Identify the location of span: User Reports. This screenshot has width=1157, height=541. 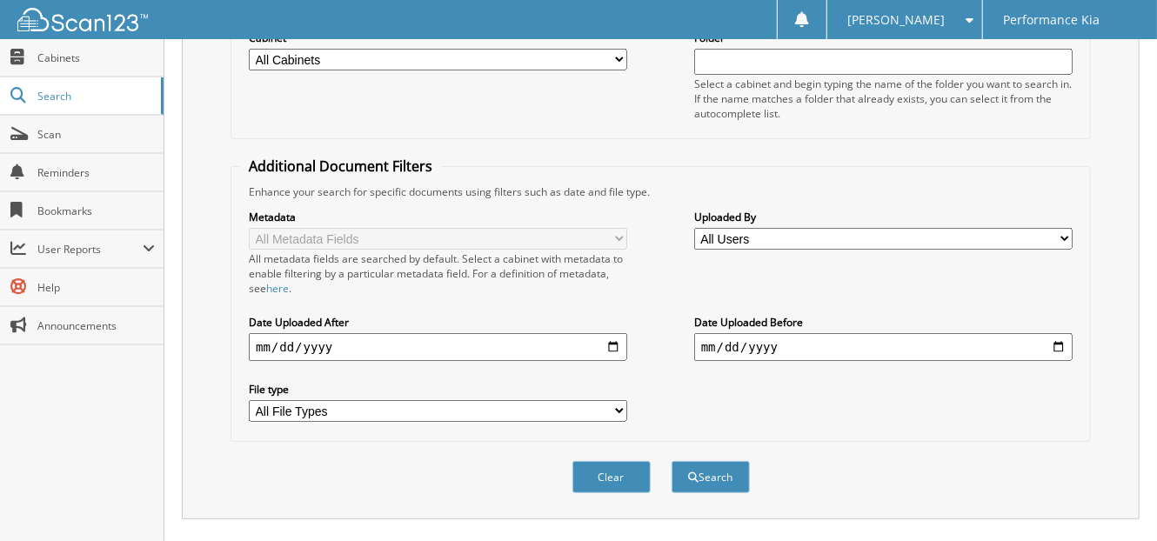
(90, 249).